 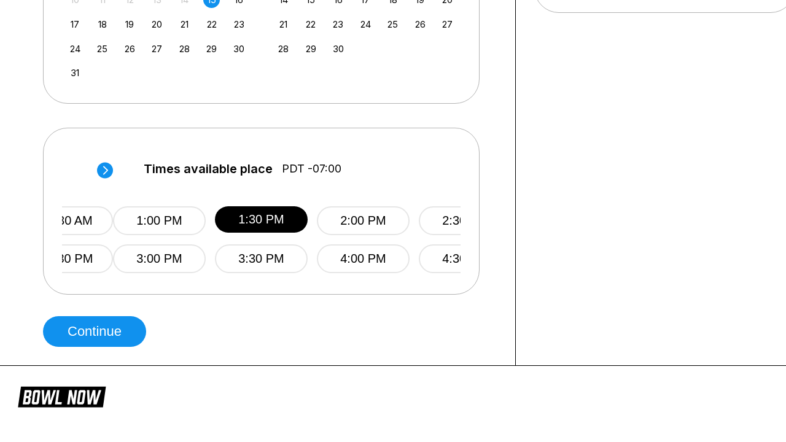 What do you see at coordinates (102, 49) in the screenshot?
I see `div: Choose Monday, August 25th, 2025` at bounding box center [102, 49].